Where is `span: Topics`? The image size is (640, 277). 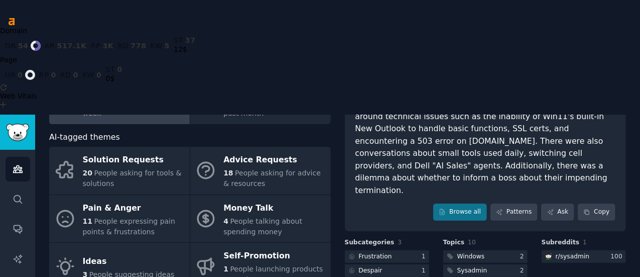
span: Topics is located at coordinates (454, 242).